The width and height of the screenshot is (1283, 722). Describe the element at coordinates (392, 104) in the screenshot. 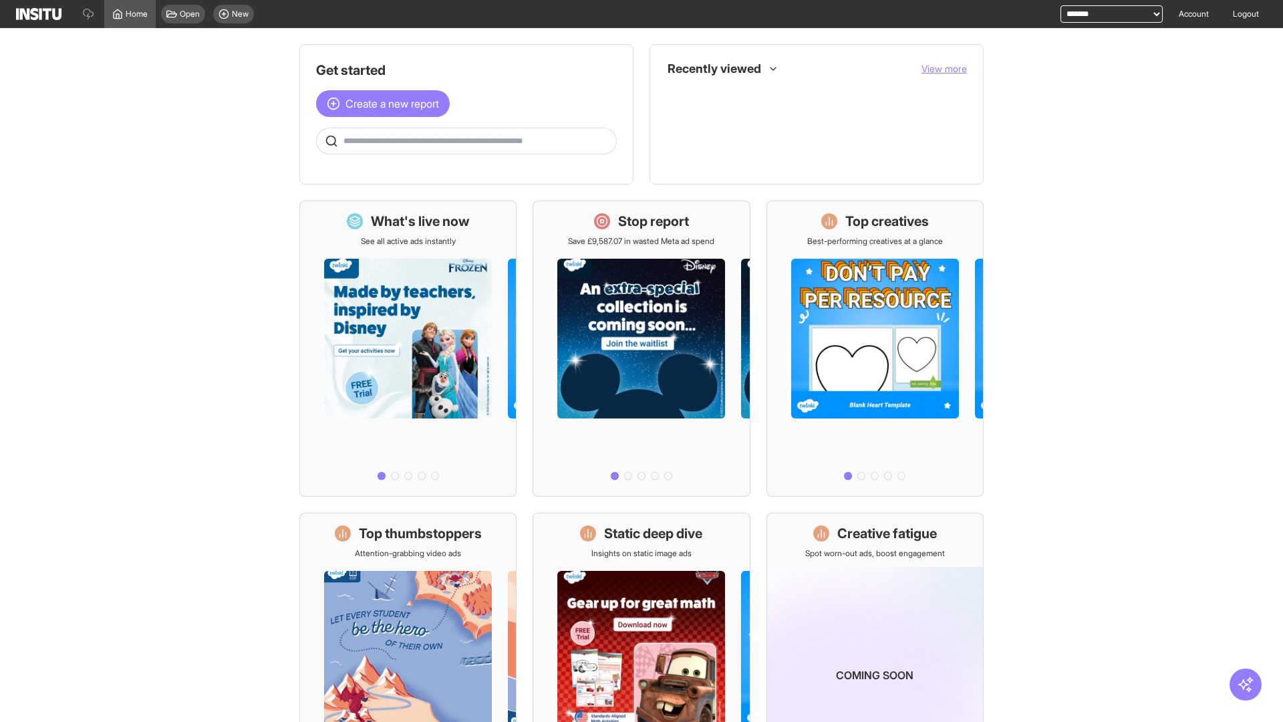

I see `span: Create a new report` at that location.